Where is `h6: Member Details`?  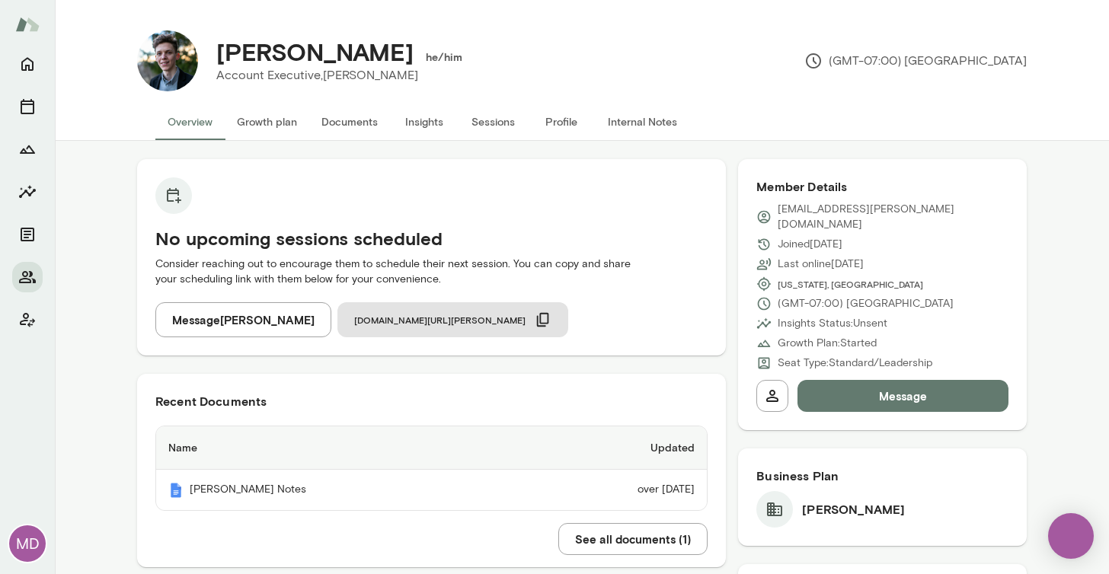
h6: Member Details is located at coordinates (882, 187).